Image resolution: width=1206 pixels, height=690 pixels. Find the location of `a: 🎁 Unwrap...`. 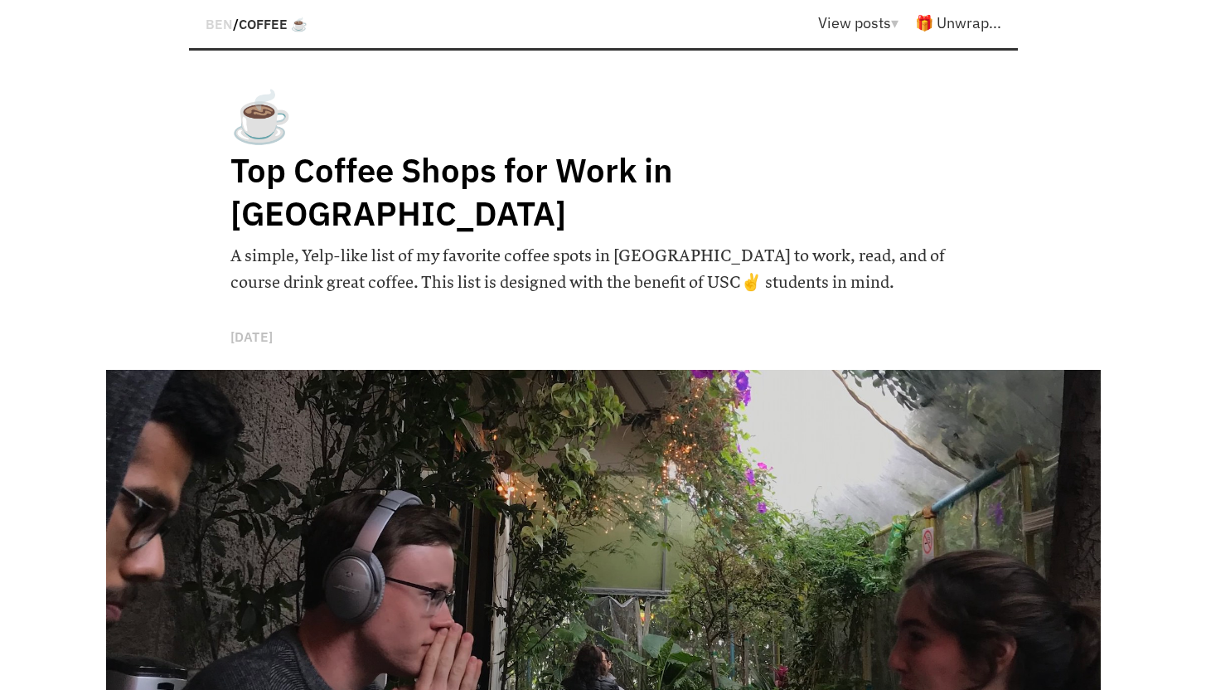

a: 🎁 Unwrap... is located at coordinates (958, 22).